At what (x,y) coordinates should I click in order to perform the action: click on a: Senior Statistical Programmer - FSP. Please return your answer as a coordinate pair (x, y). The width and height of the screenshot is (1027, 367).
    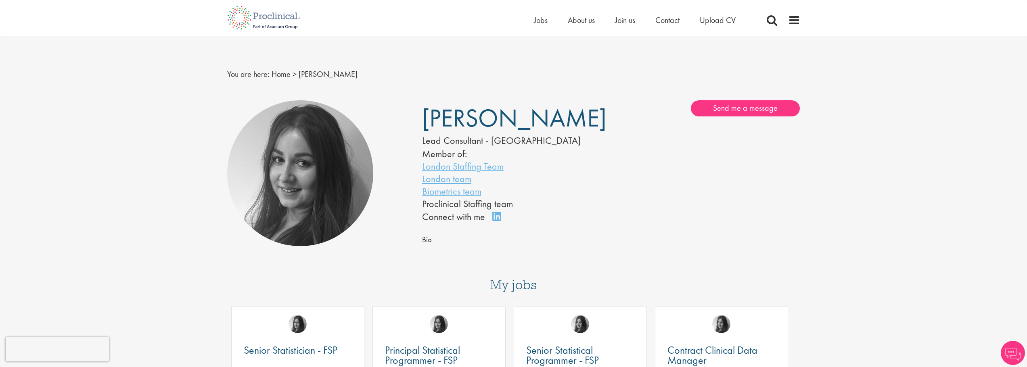
    Looking at the image, I should click on (580, 356).